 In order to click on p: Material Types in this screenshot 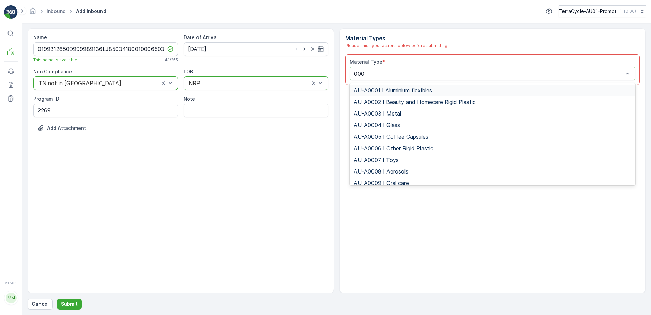, I will do `click(493, 38)`.